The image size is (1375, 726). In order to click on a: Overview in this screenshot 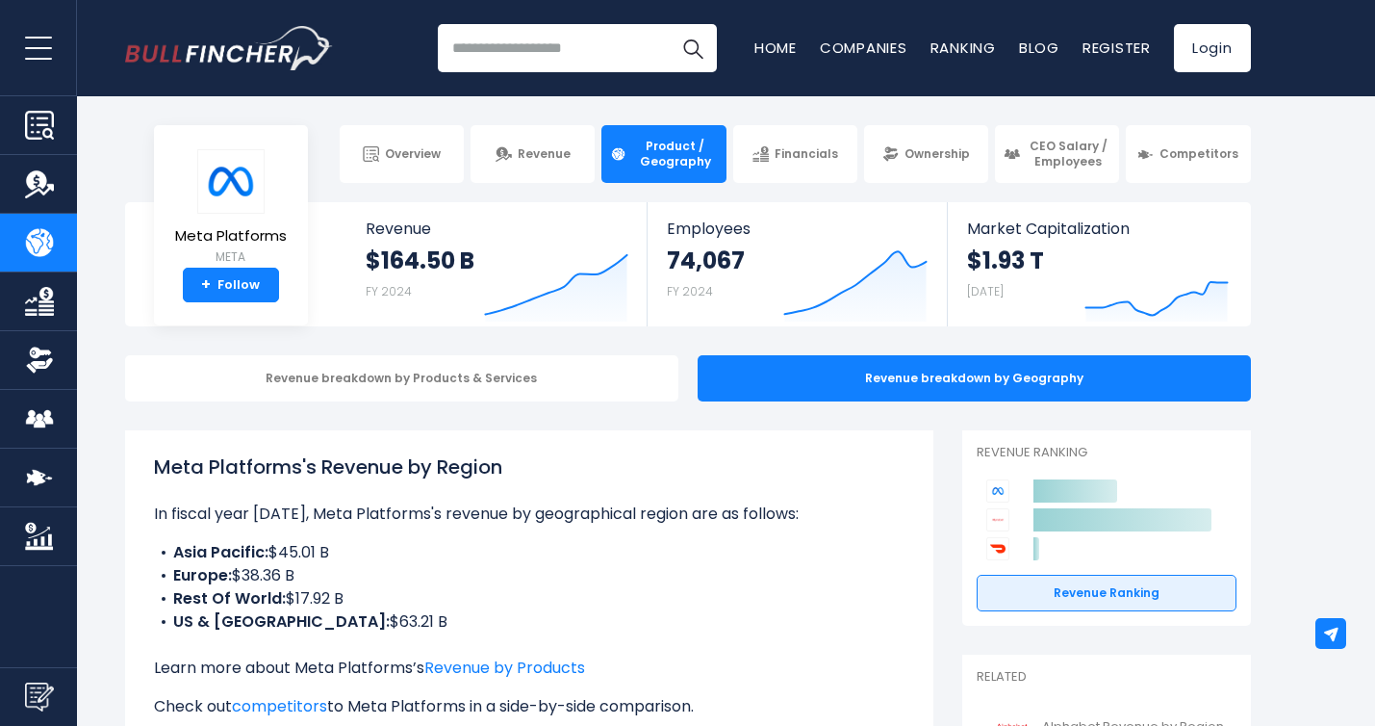, I will do `click(401, 154)`.